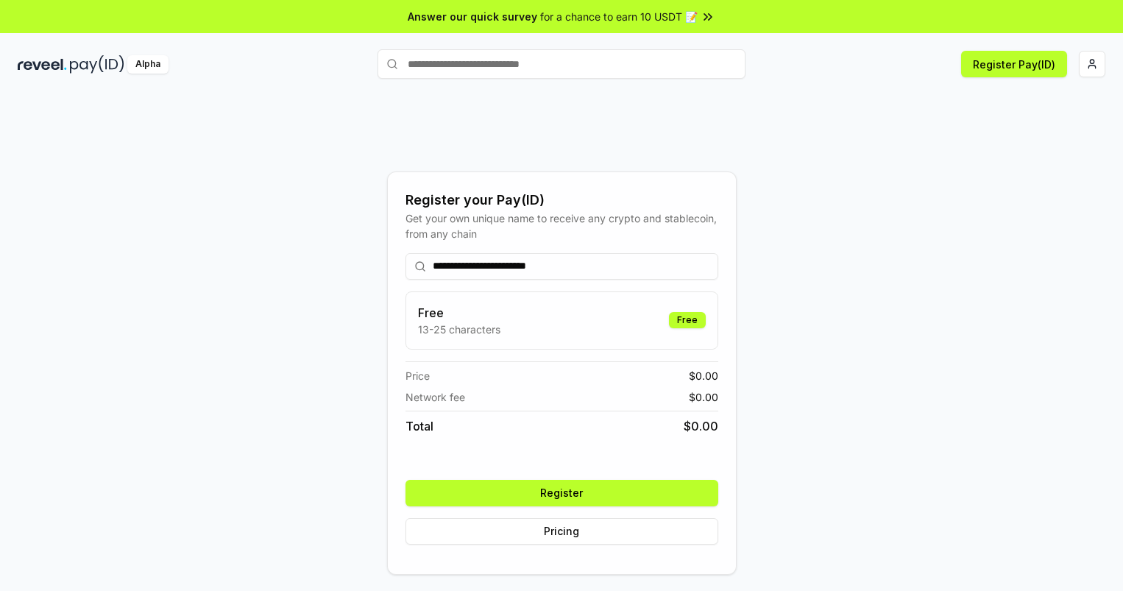 The width and height of the screenshot is (1123, 591). What do you see at coordinates (459, 313) in the screenshot?
I see `h3: Free` at bounding box center [459, 313].